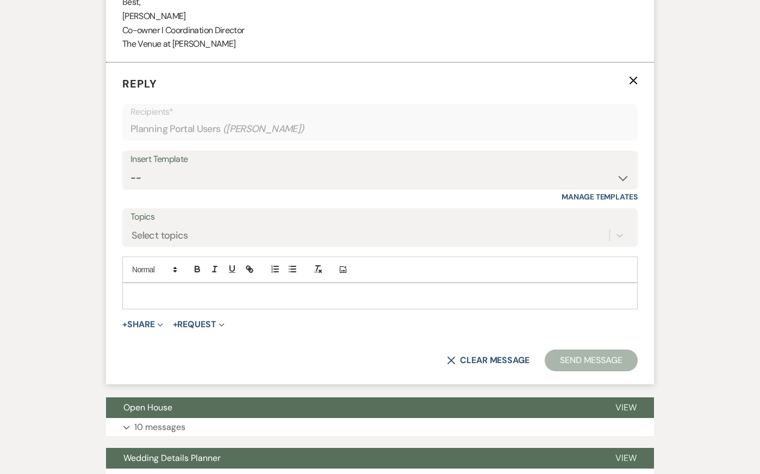  What do you see at coordinates (160, 427) in the screenshot?
I see `p: 10 messages` at bounding box center [160, 427].